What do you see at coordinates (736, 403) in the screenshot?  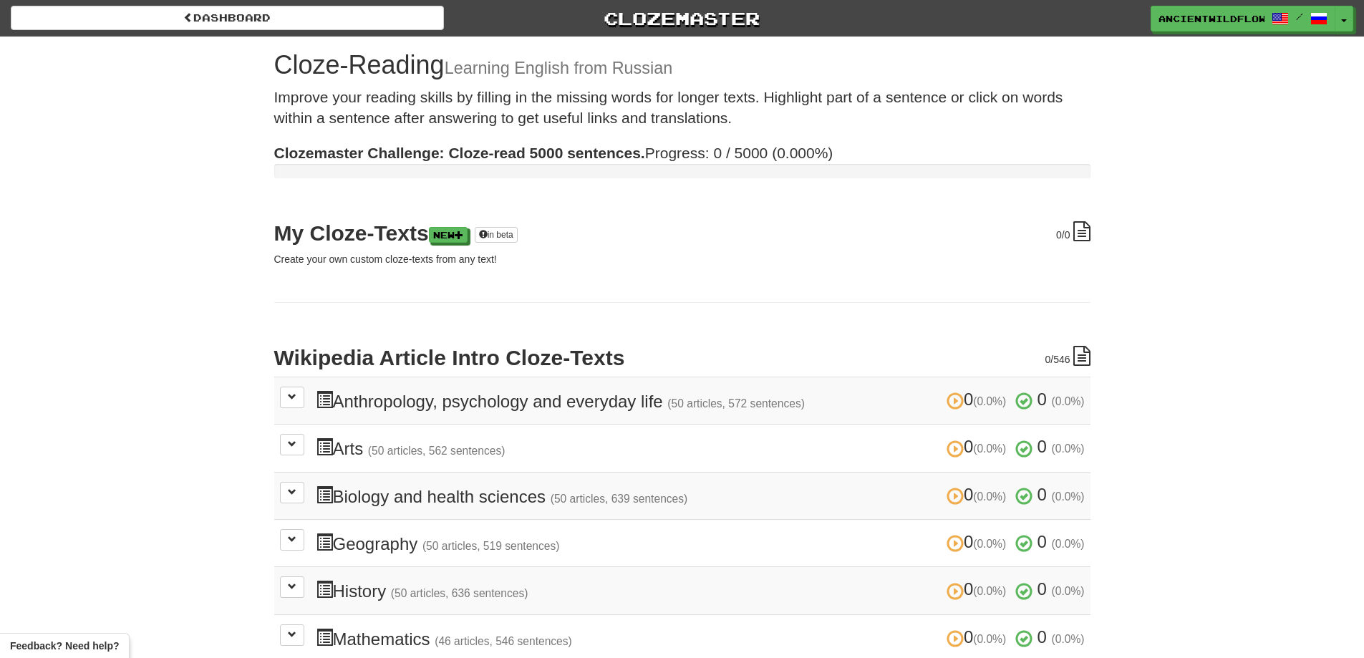 I see `small: (50 articles, 572 sentences)` at bounding box center [736, 403].